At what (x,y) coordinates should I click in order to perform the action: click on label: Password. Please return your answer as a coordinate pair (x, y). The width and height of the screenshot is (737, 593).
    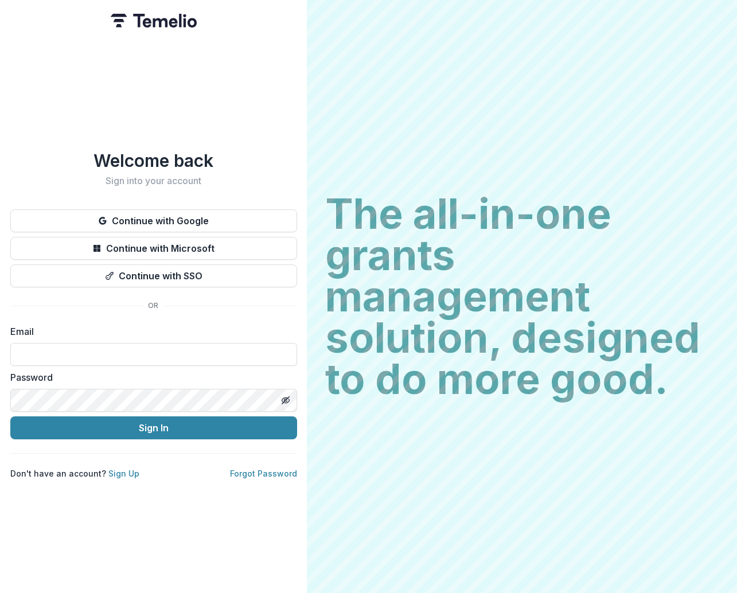
    Looking at the image, I should click on (150, 377).